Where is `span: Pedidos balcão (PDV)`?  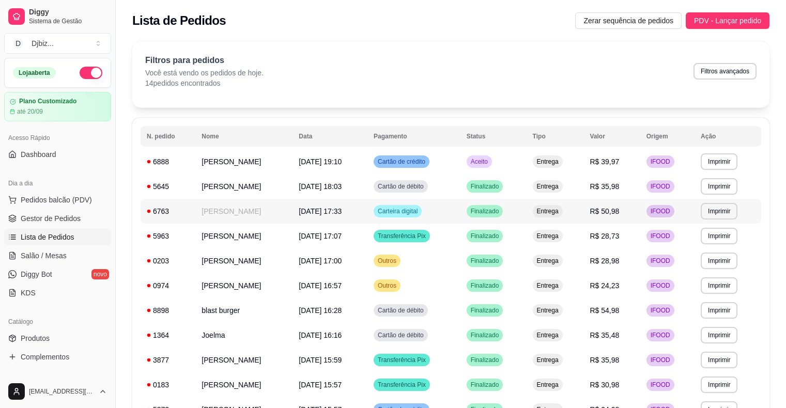
span: Pedidos balcão (PDV) is located at coordinates (56, 200).